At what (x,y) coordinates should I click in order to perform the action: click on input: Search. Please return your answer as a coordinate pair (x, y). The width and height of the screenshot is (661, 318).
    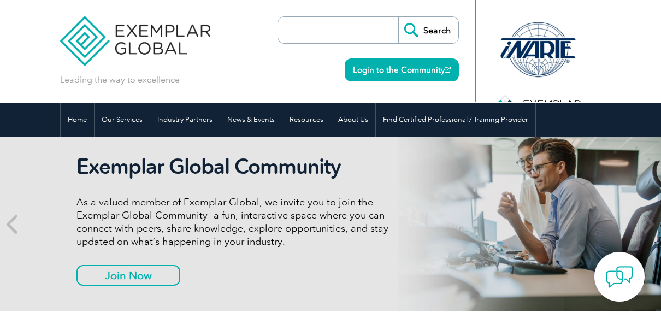
    Looking at the image, I should click on (428, 30).